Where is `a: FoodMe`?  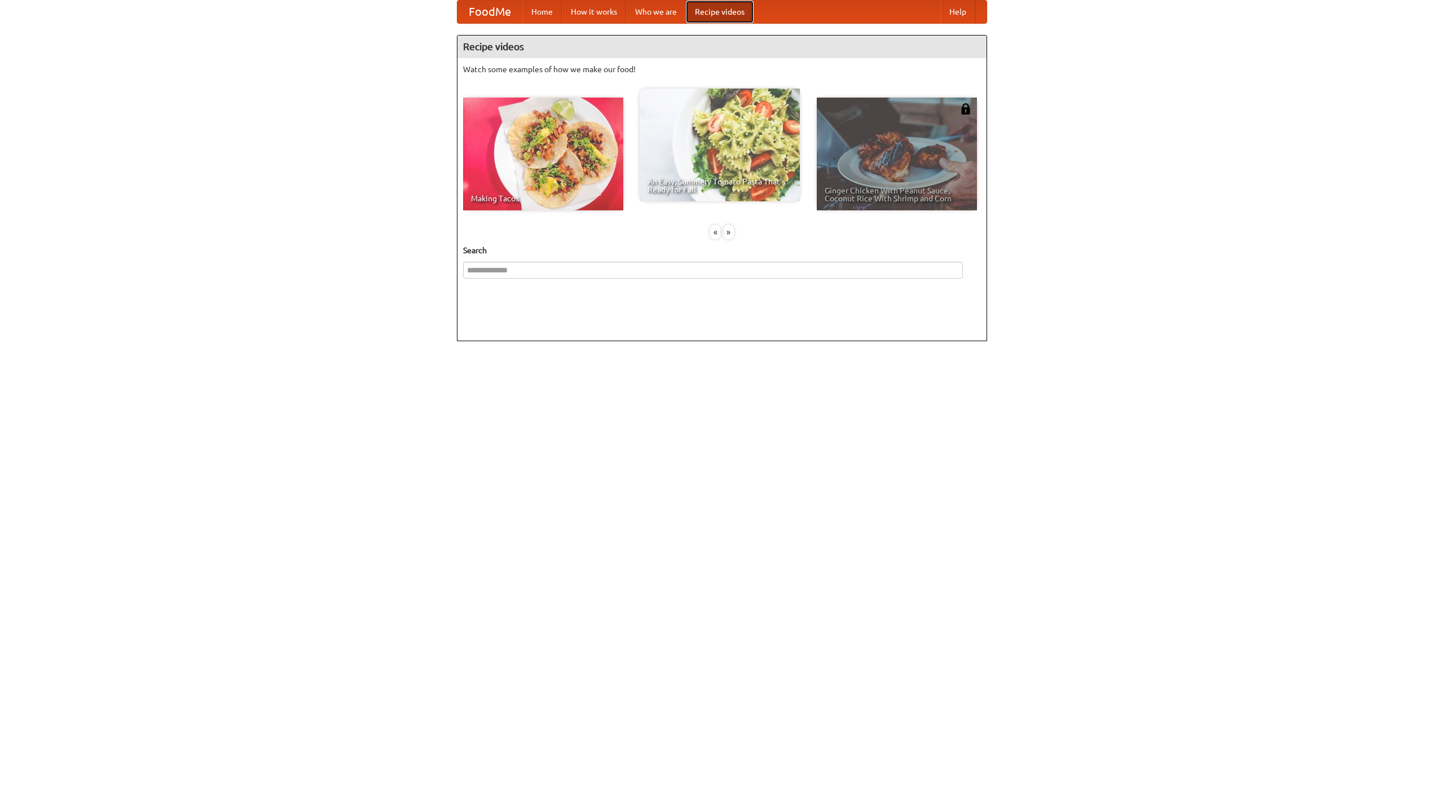 a: FoodMe is located at coordinates (490, 12).